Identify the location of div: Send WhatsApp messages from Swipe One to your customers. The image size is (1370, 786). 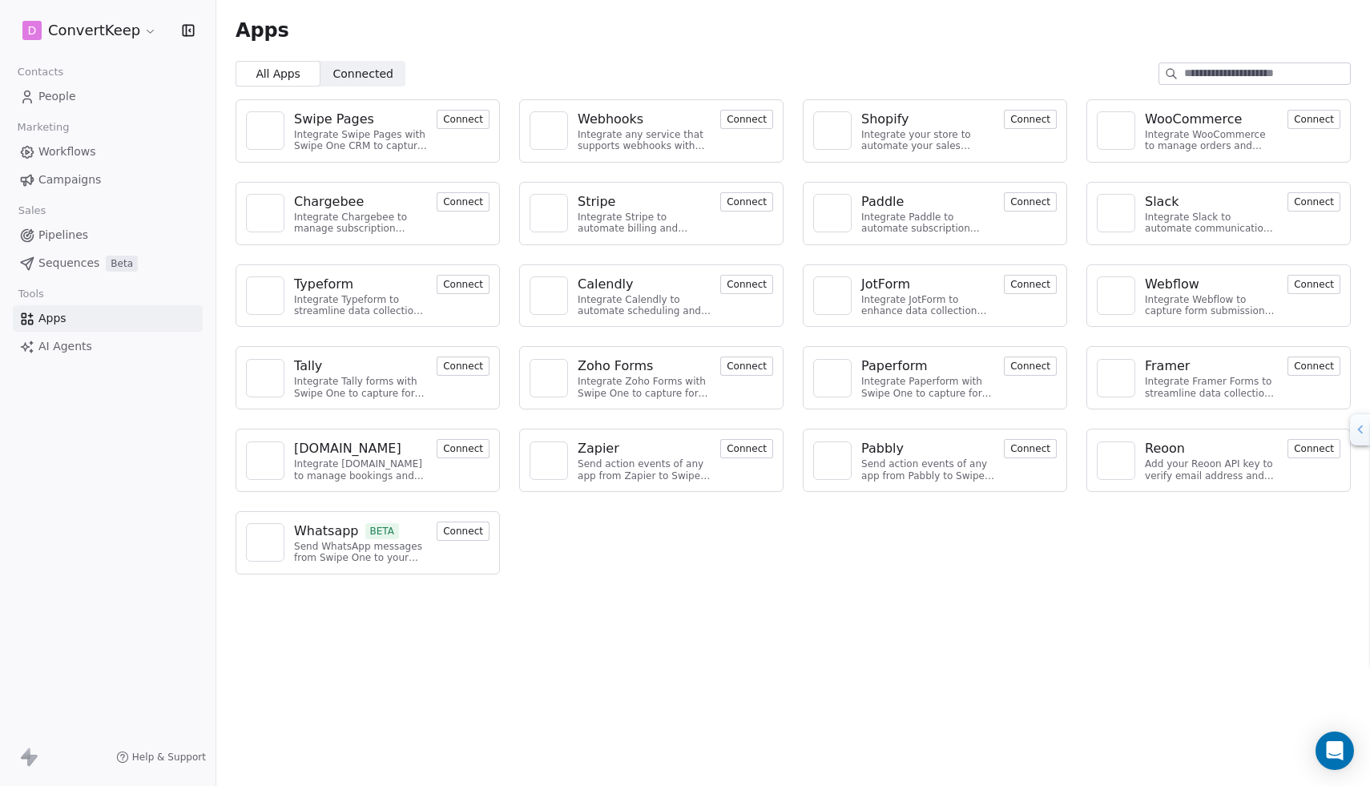
(360, 552).